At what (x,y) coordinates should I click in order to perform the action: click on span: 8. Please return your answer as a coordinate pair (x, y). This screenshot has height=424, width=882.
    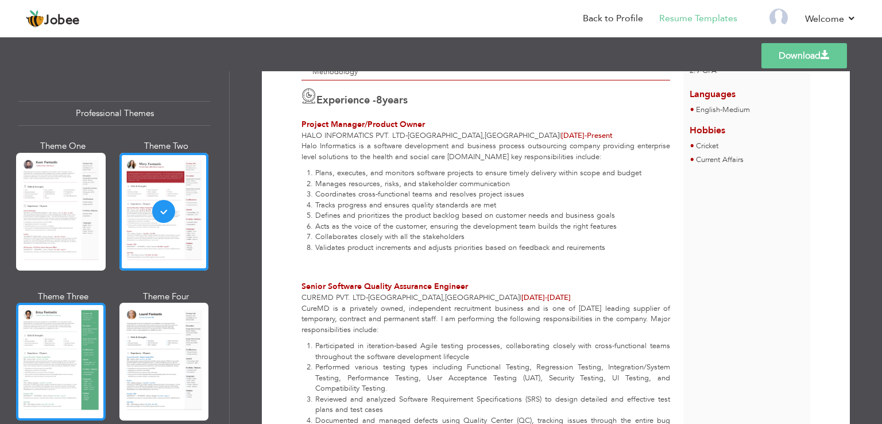
    Looking at the image, I should click on (379, 100).